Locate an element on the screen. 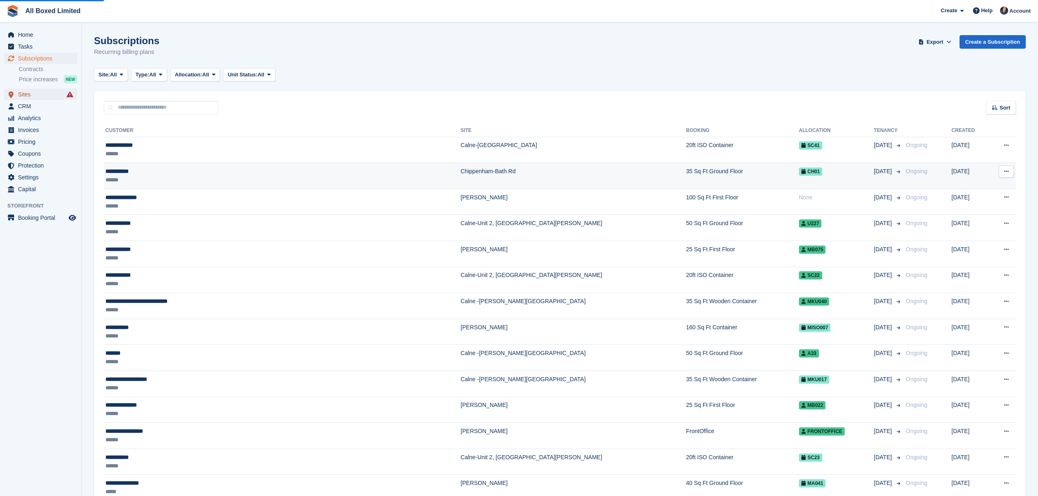 The width and height of the screenshot is (1038, 496). span: Pricing is located at coordinates (42, 142).